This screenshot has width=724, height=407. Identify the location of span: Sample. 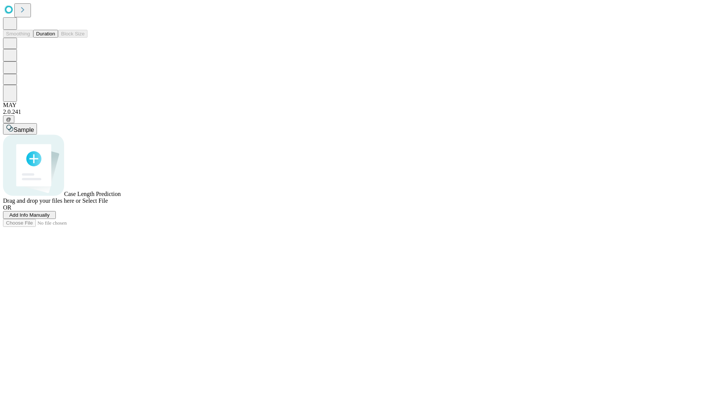
(24, 130).